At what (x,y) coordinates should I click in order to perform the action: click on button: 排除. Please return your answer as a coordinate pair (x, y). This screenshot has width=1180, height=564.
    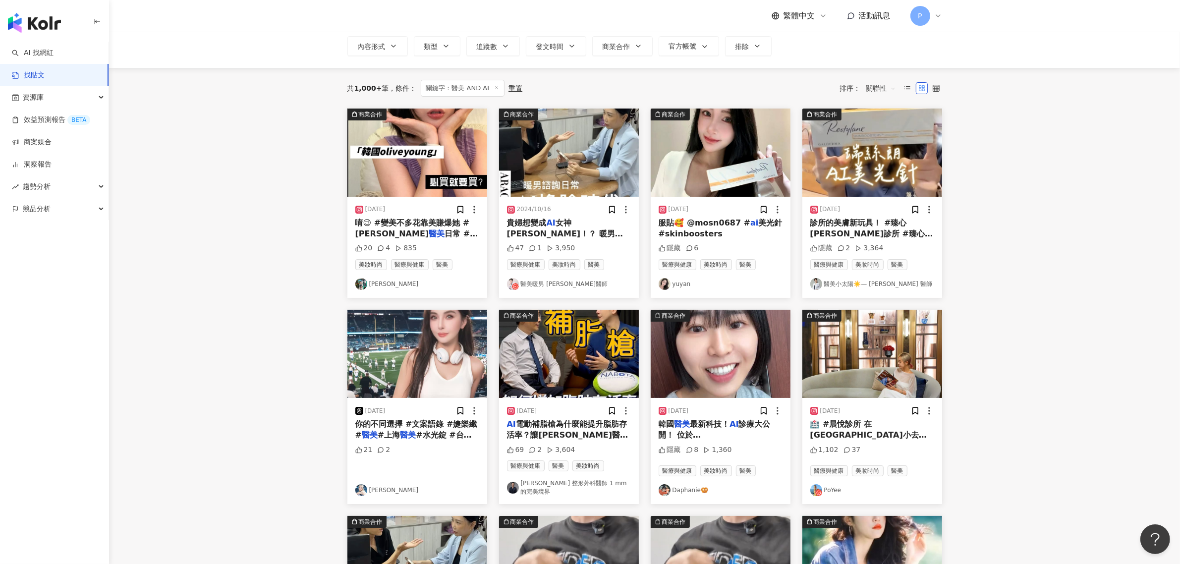
    Looking at the image, I should click on (748, 46).